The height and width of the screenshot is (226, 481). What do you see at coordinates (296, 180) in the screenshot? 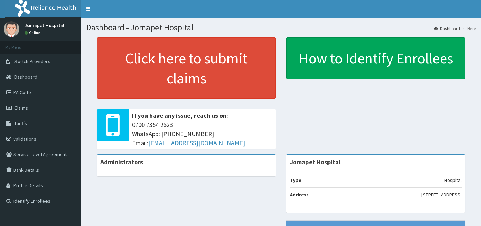
I see `b: Type` at bounding box center [296, 180].